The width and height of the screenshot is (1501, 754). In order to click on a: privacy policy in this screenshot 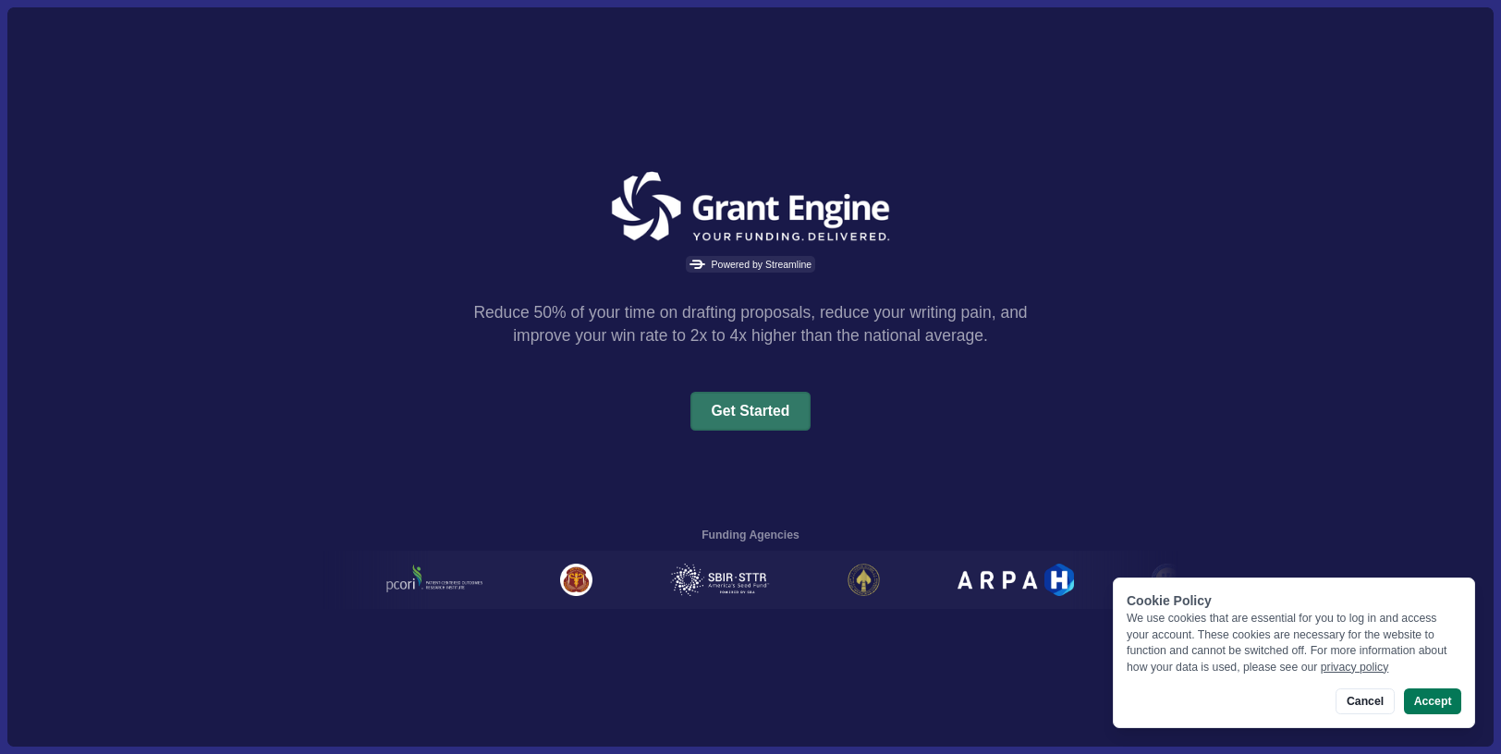, I will do `click(1355, 667)`.